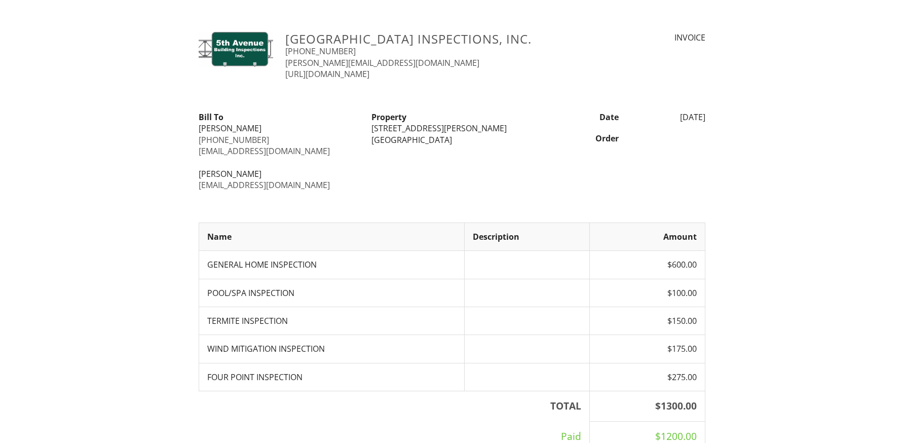  I want to click on span: WIND MITIGATION INSPECTION, so click(266, 349).